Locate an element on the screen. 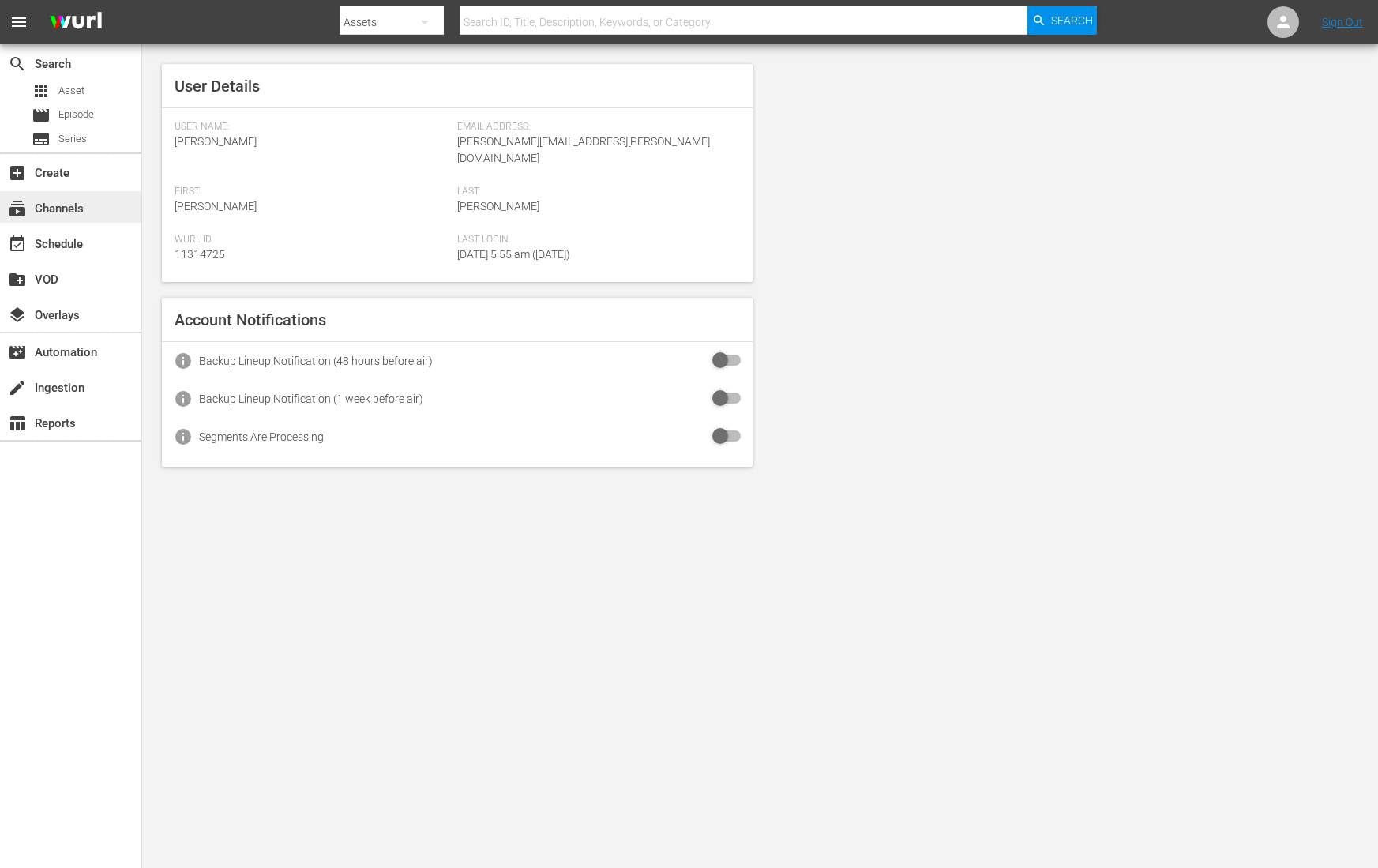  span: Last Login is located at coordinates (595, 240).